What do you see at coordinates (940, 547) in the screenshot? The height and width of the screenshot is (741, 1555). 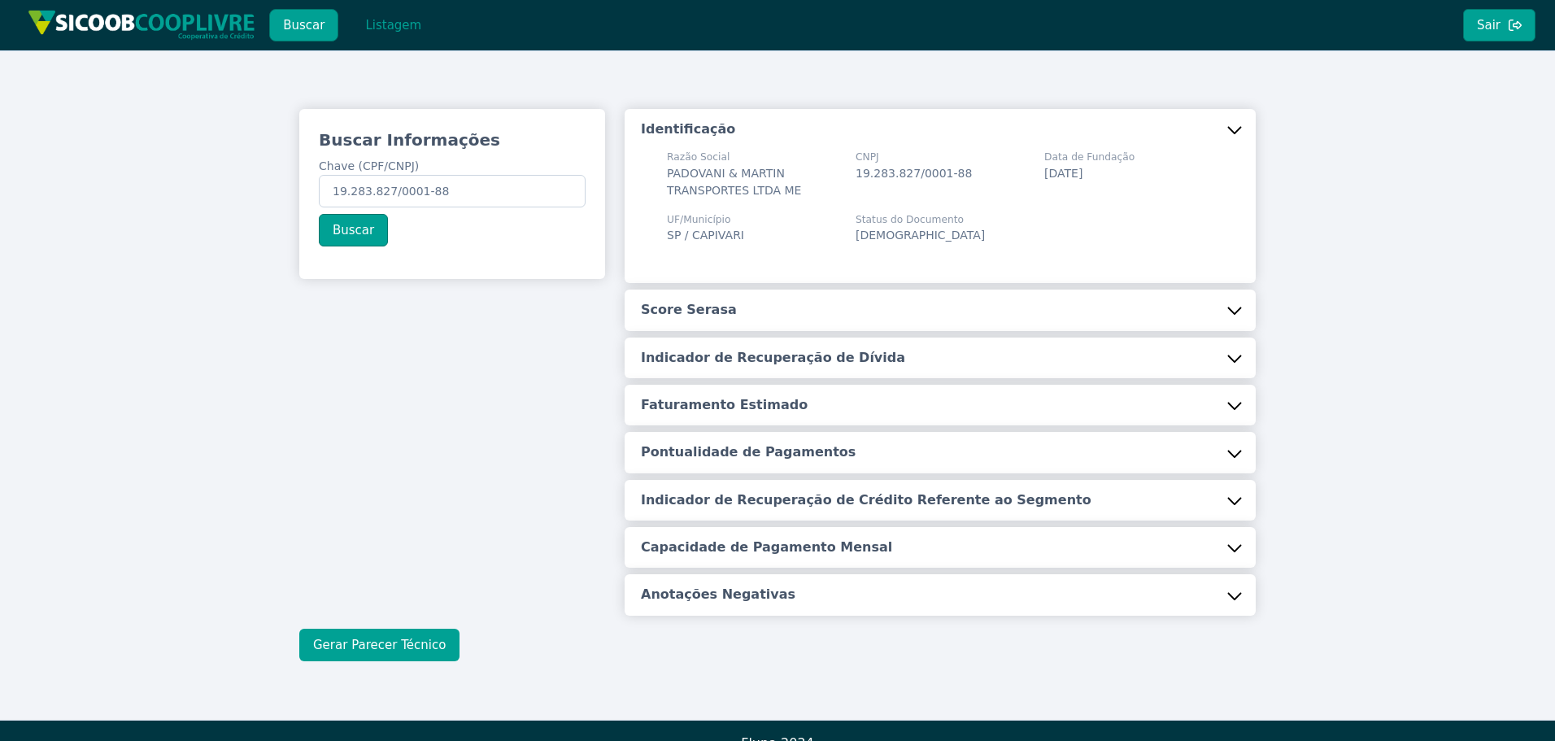 I see `button: Capacidade de Pagamento Mensal` at bounding box center [940, 547].